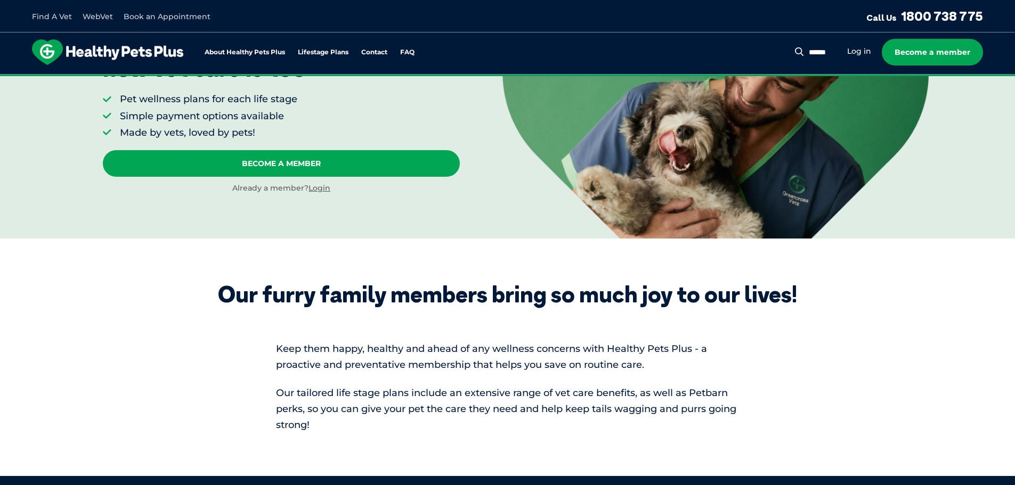 The image size is (1015, 485). I want to click on p: Loving them is easy, now vet care is too, so click(210, 55).